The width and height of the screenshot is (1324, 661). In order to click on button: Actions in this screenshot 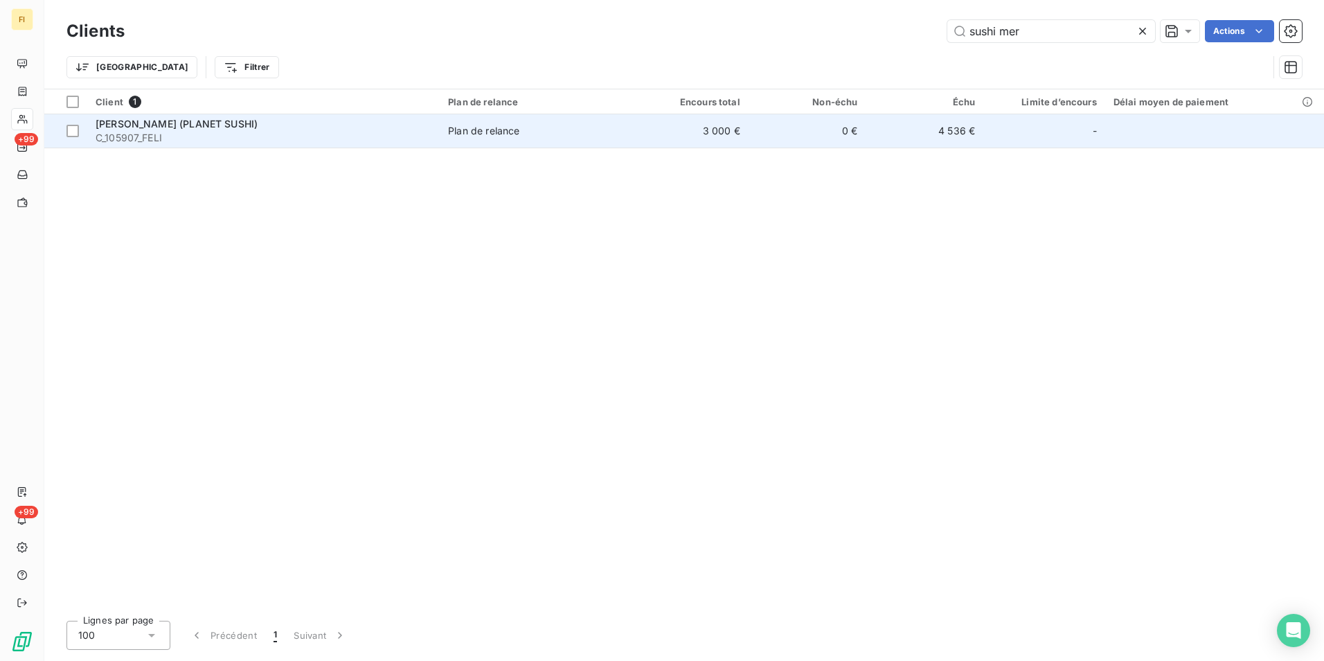, I will do `click(1239, 31)`.